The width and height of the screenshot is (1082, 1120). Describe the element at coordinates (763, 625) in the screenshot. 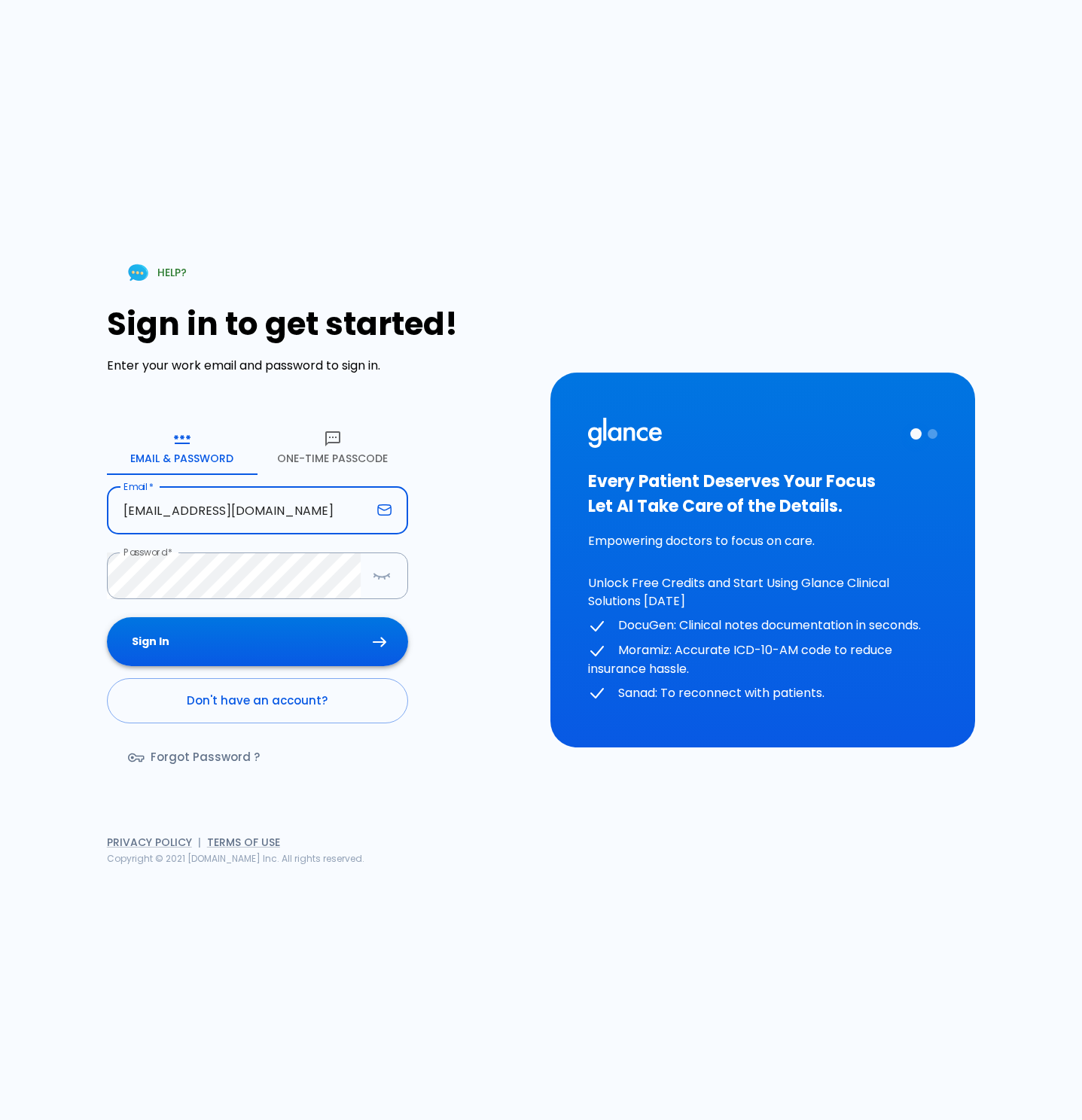

I see `p: DocuGen: Clinical notes documentation in seconds.` at that location.